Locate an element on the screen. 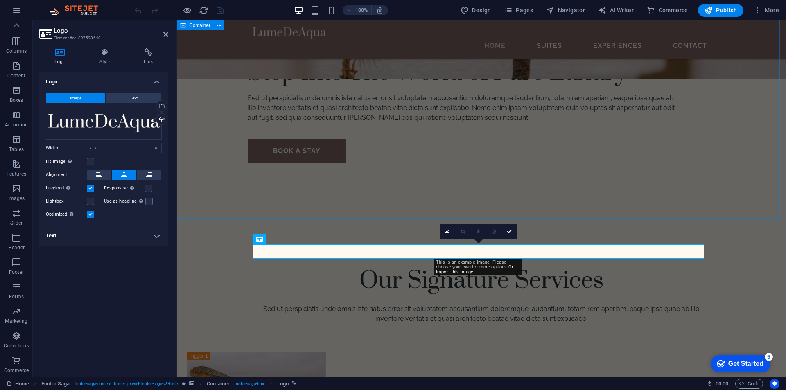  div: Get Started 5 items remaining, 0% complete is located at coordinates (36, 13).